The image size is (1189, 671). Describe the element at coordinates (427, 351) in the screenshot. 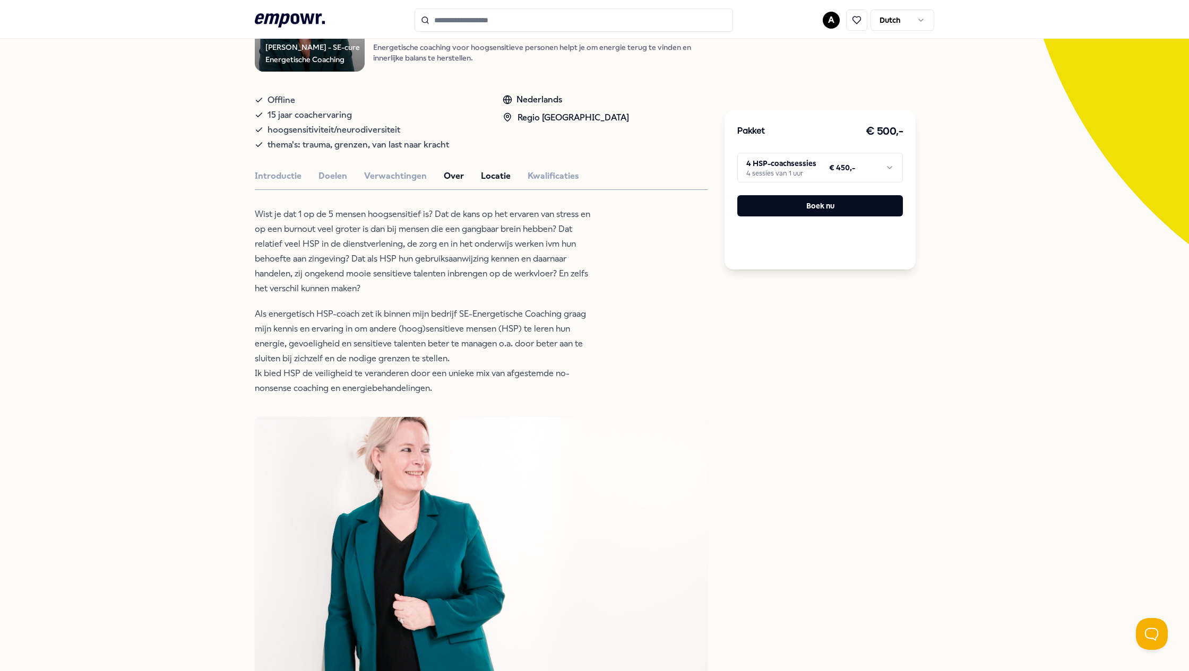

I see `p: Als energetisch HSP-coach zet ik binnen mijn bedrijf SE-Energetische Coaching graag mijn kennis e...` at that location.